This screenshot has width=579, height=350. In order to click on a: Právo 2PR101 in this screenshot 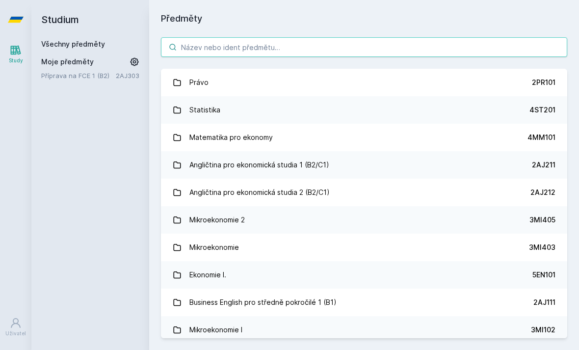, I will do `click(364, 82)`.